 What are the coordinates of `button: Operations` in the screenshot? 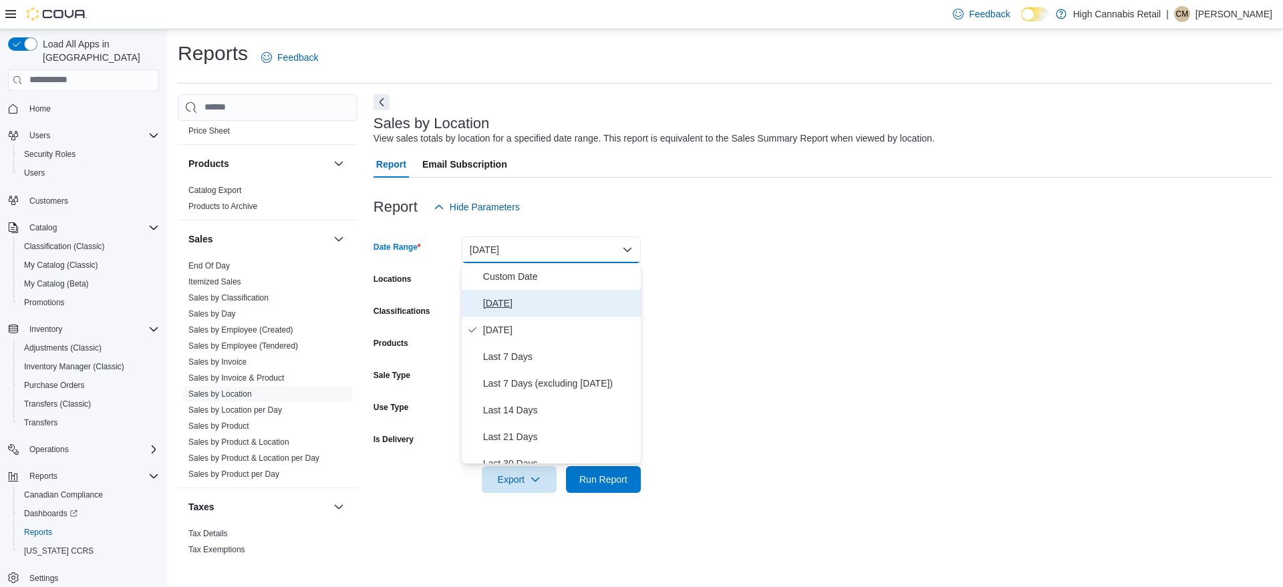 It's located at (49, 450).